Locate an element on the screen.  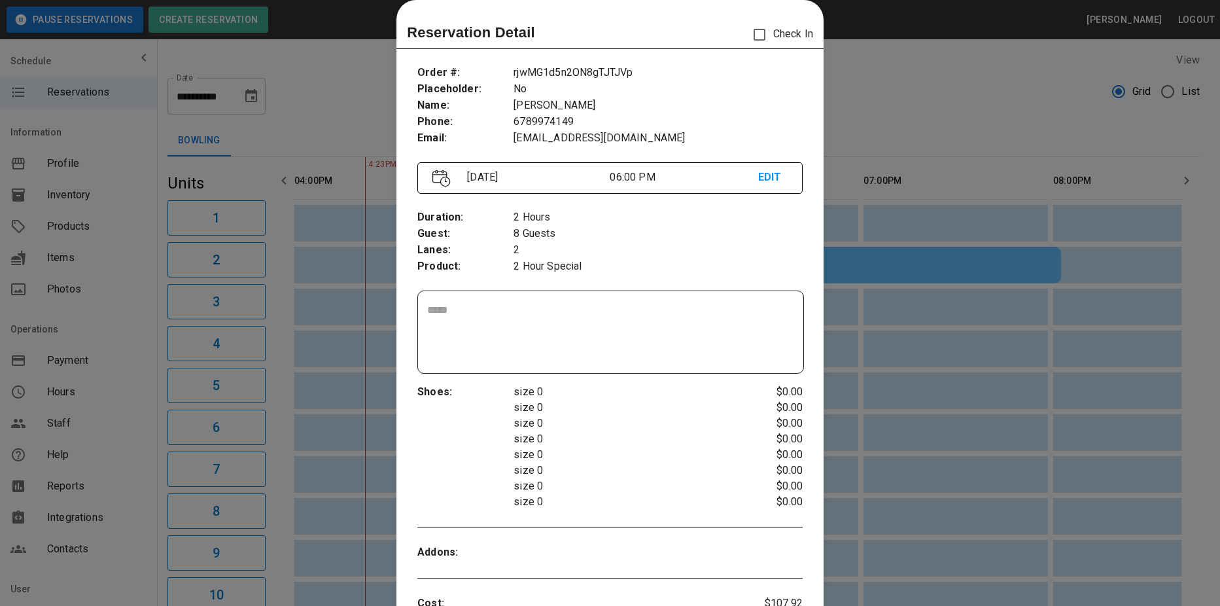
p: Placeholder : is located at coordinates (465, 89).